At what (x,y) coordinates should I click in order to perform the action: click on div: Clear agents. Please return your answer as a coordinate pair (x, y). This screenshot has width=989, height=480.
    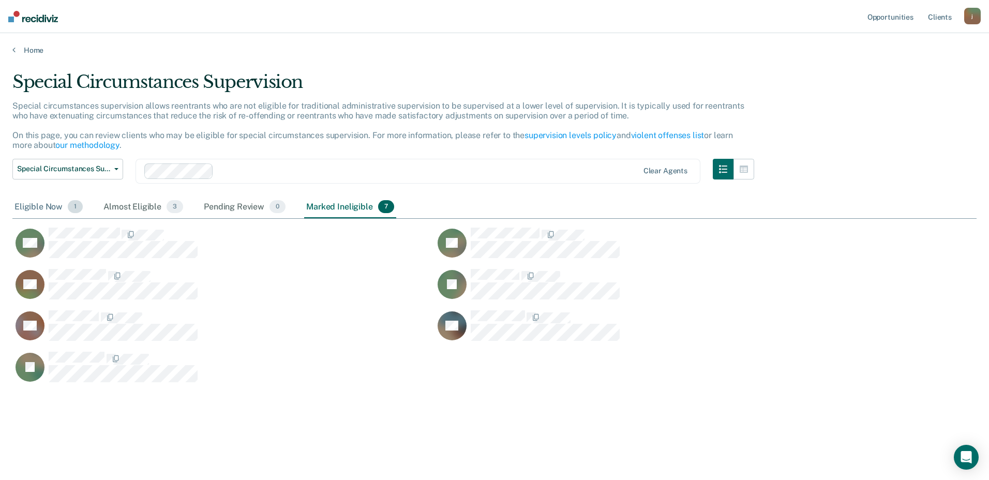
    Looking at the image, I should click on (665, 171).